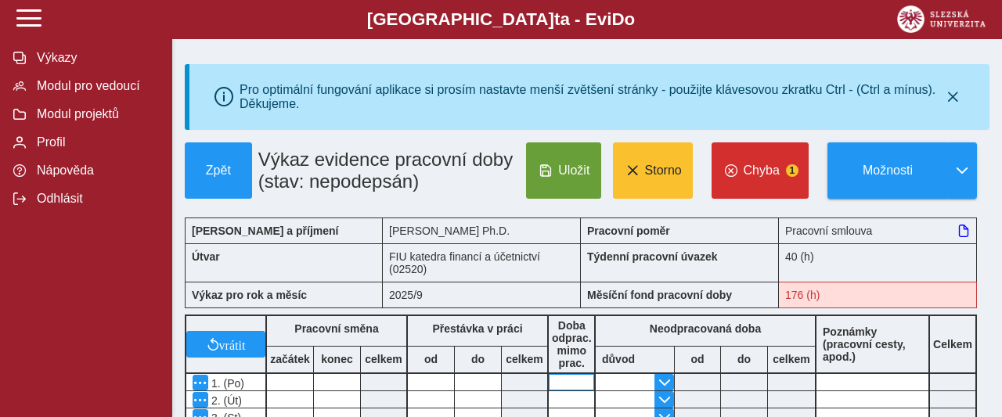  What do you see at coordinates (653, 171) in the screenshot?
I see `button: Storno` at bounding box center [653, 171].